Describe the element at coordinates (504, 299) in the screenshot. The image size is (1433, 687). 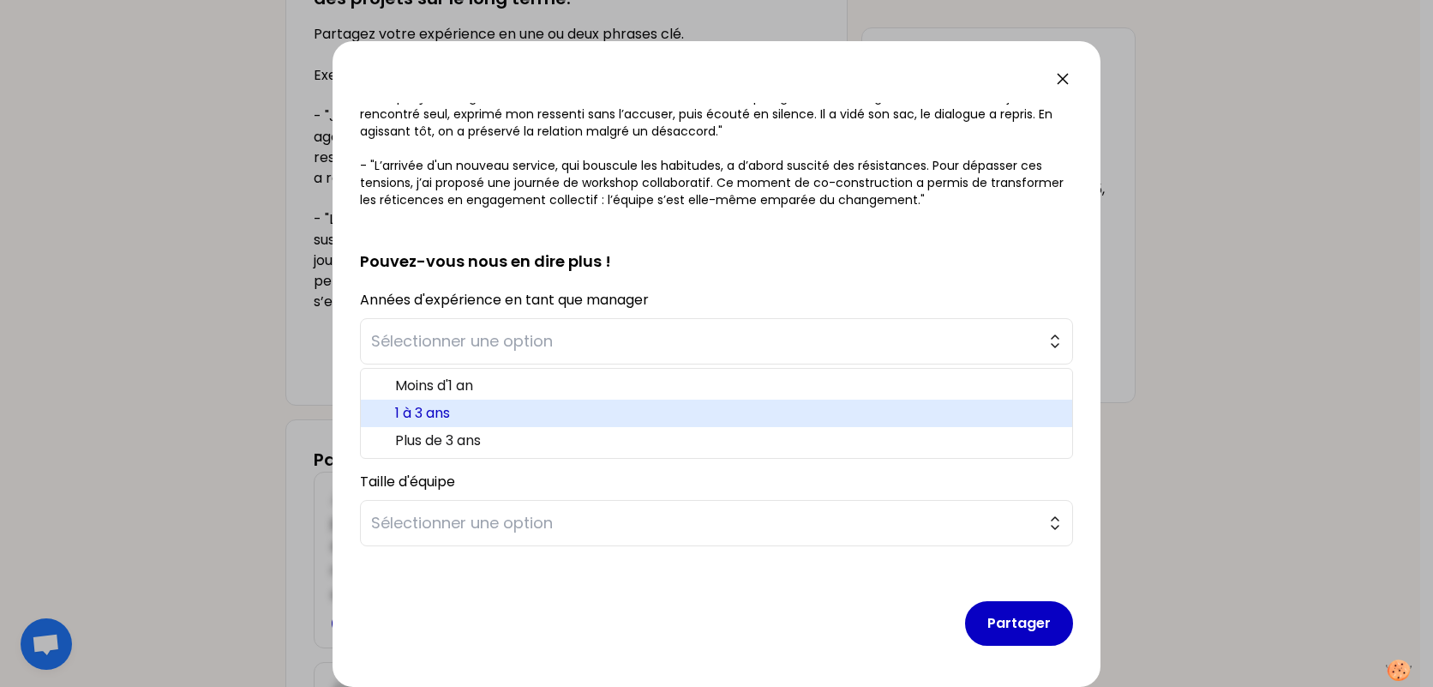
I see `label: Années d'expérience en tant que manager` at that location.